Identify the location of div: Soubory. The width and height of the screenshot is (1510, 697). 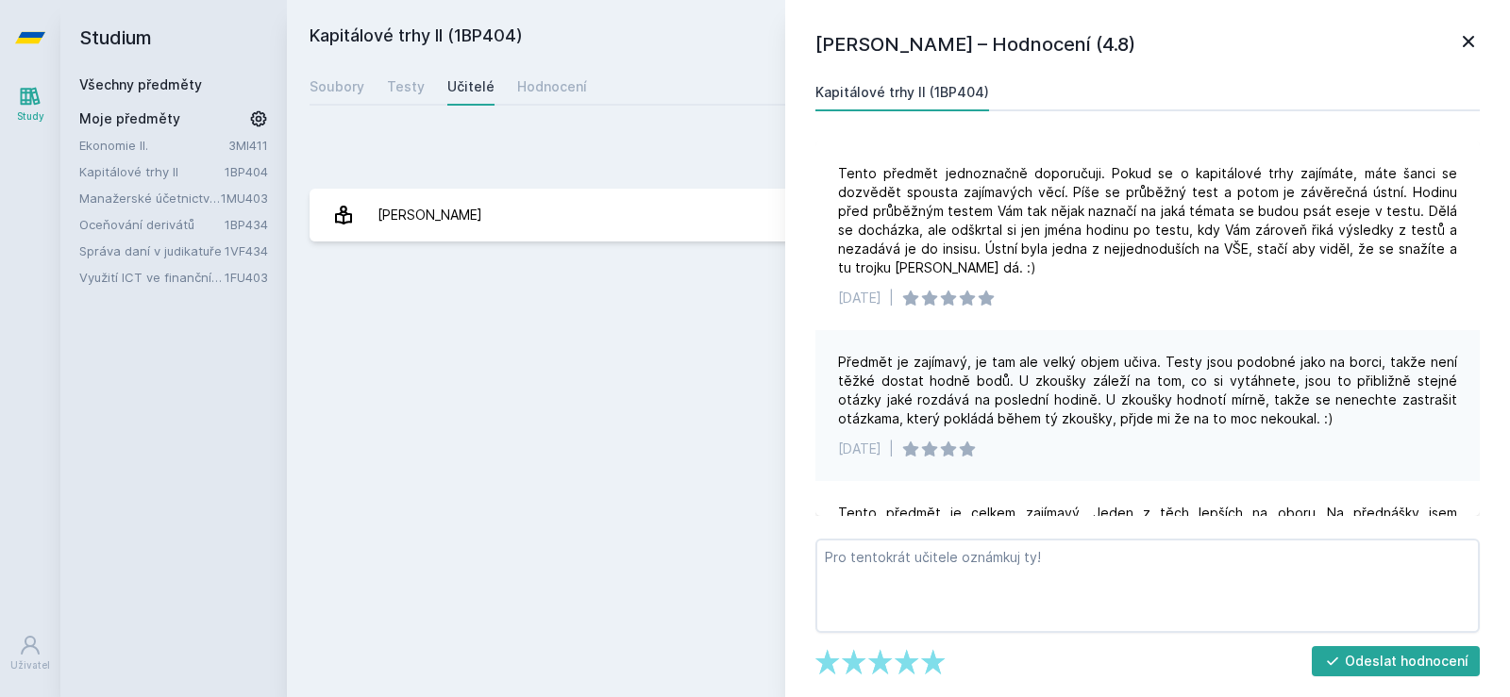
(337, 87).